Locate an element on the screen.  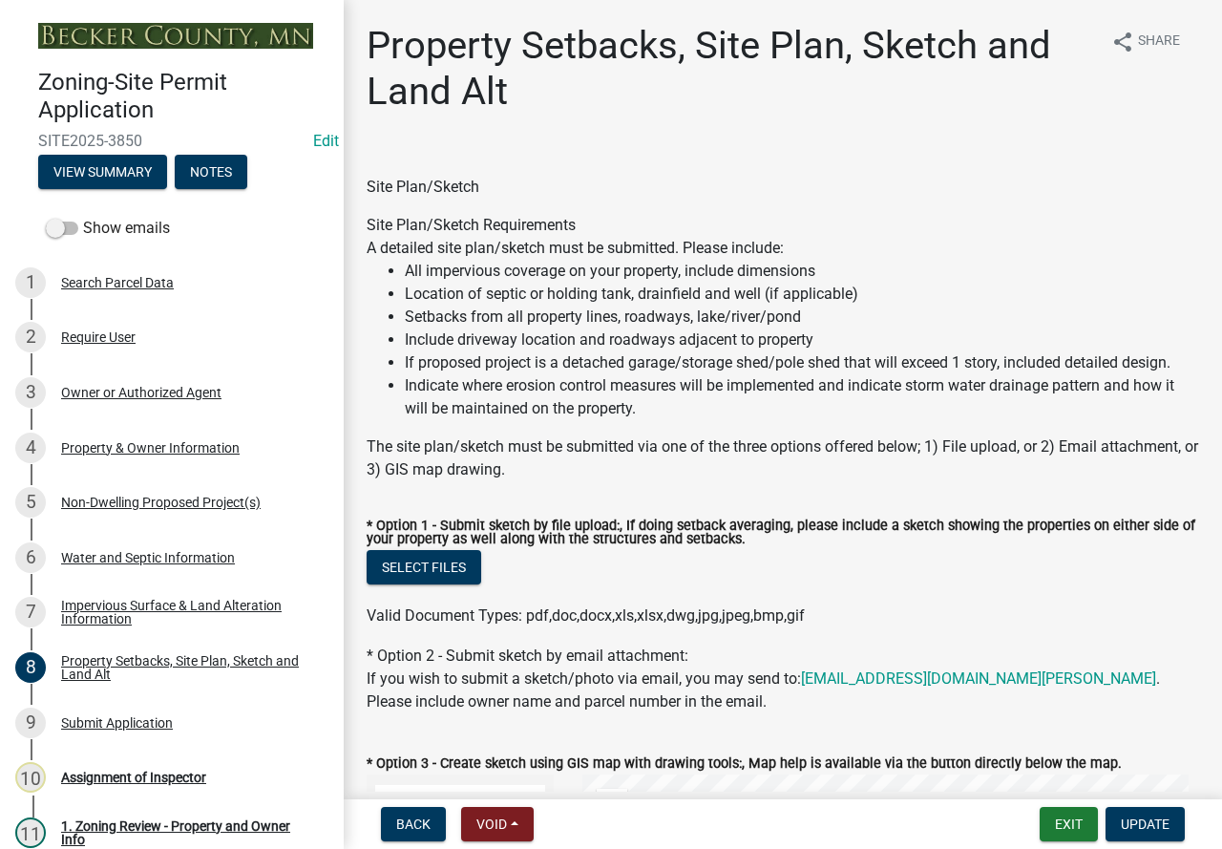
div: Property & Owner Information is located at coordinates (150, 448).